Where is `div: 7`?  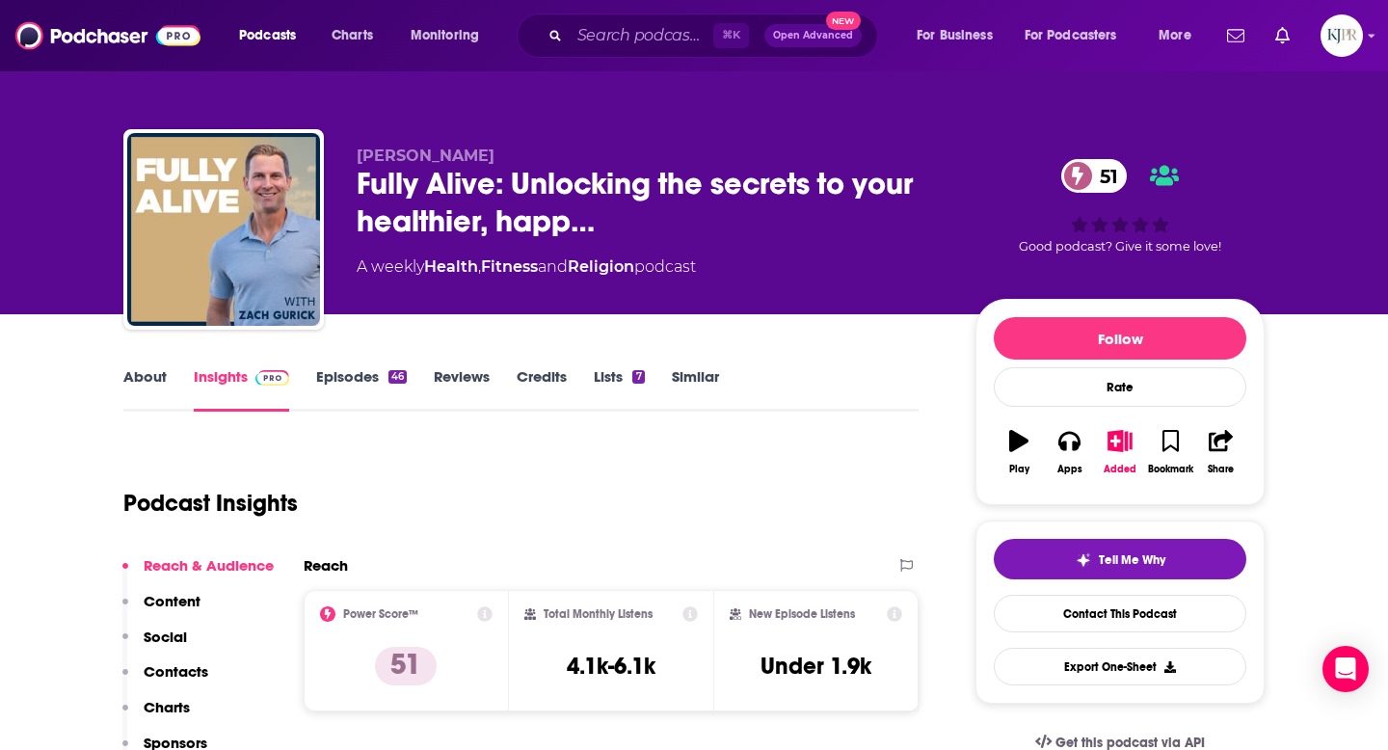 div: 7 is located at coordinates (638, 377).